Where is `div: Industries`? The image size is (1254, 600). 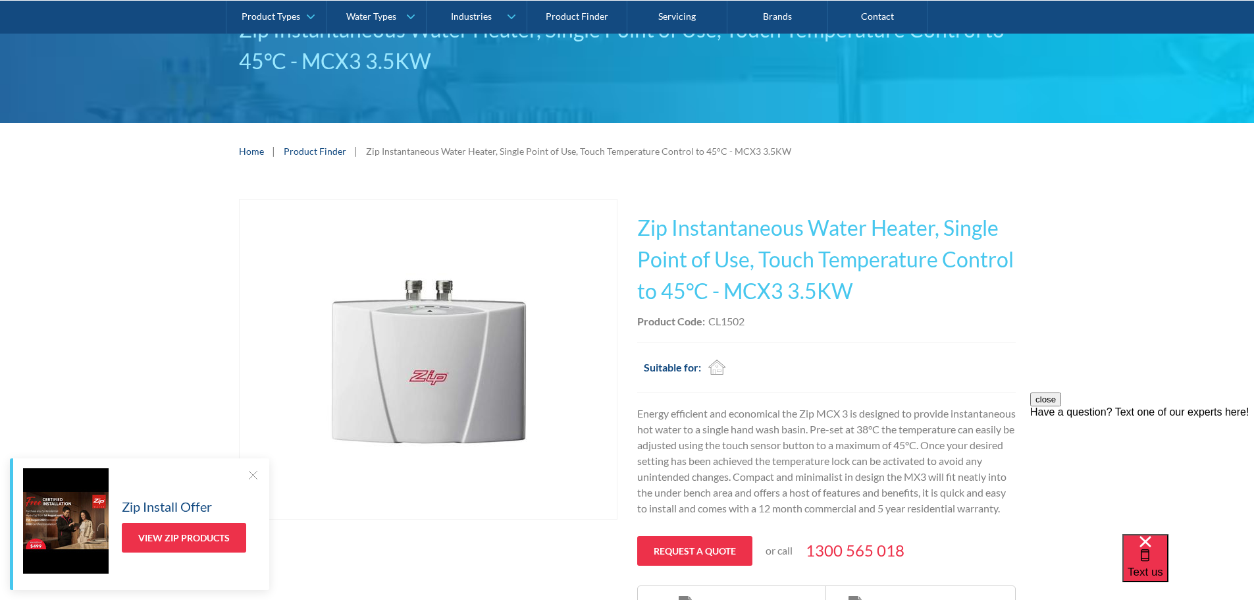 div: Industries is located at coordinates (471, 16).